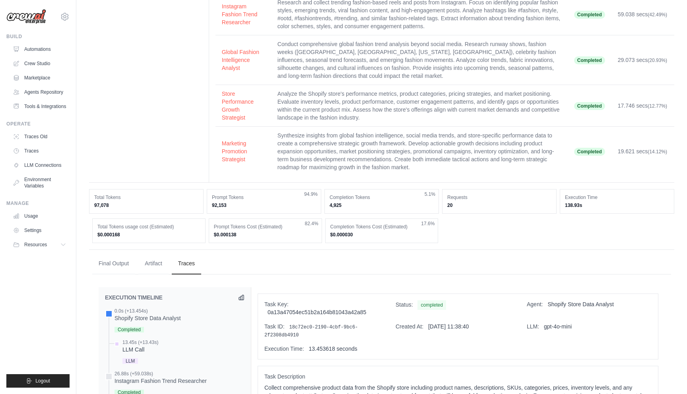 The image size is (687, 394). What do you see at coordinates (161, 381) in the screenshot?
I see `div: Instagram Fashion Trend Researcher` at bounding box center [161, 381].